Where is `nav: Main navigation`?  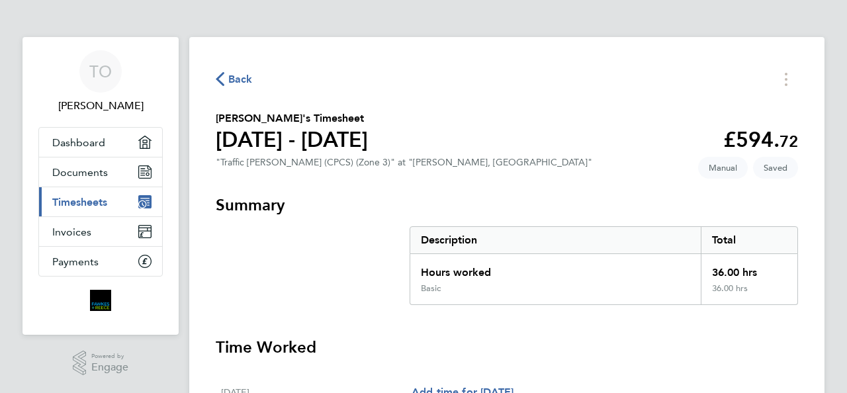 nav: Main navigation is located at coordinates (101, 186).